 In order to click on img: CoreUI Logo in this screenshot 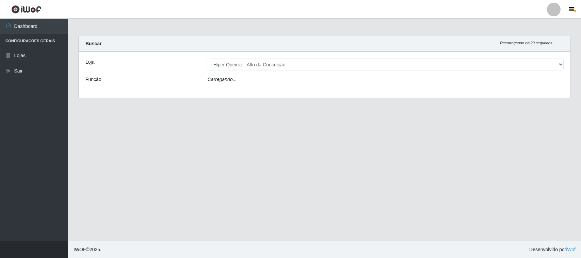, I will do `click(26, 9)`.